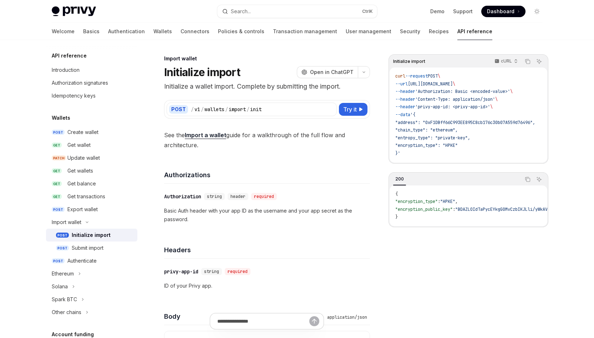  What do you see at coordinates (537, 11) in the screenshot?
I see `button: Toggle dark mode` at bounding box center [537, 11].